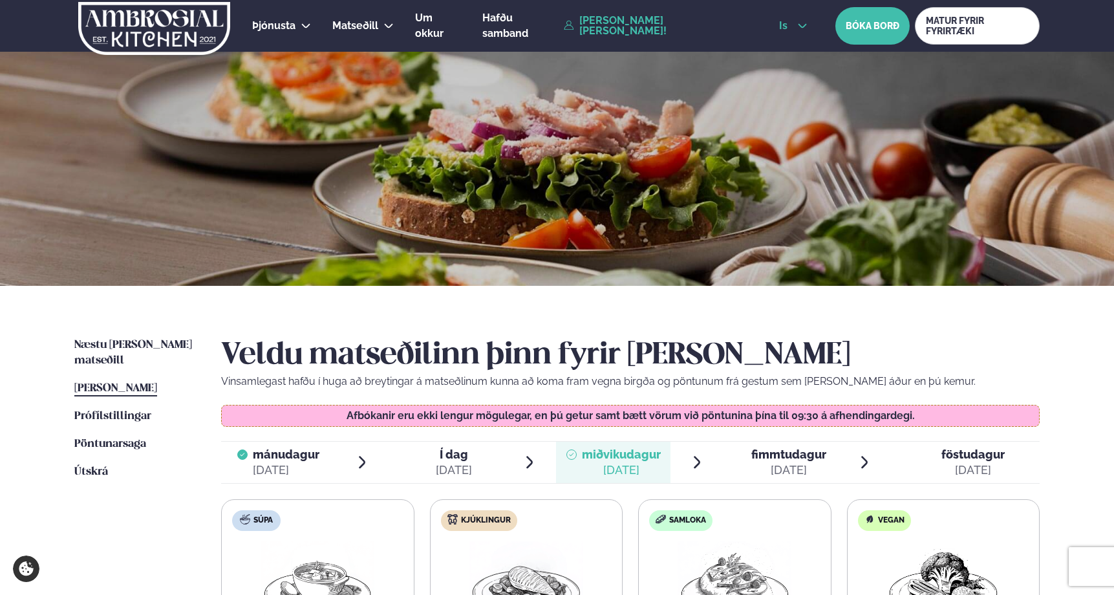 The image size is (1114, 595). I want to click on span: mánudagur, so click(286, 454).